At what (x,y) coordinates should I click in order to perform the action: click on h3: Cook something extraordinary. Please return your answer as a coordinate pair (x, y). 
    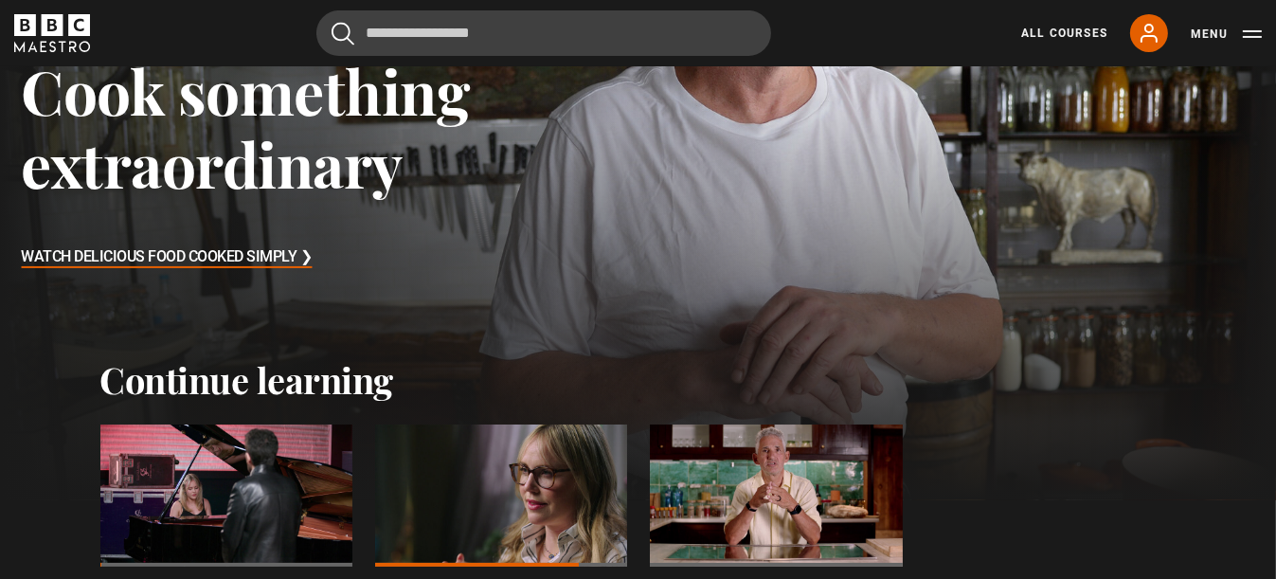
    Looking at the image, I should click on (330, 127).